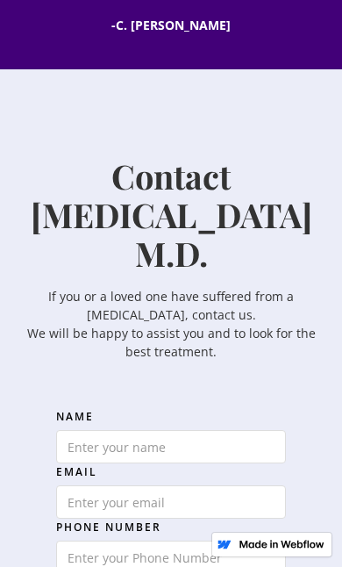 The width and height of the screenshot is (342, 567). I want to click on label: Phone Number, so click(171, 527).